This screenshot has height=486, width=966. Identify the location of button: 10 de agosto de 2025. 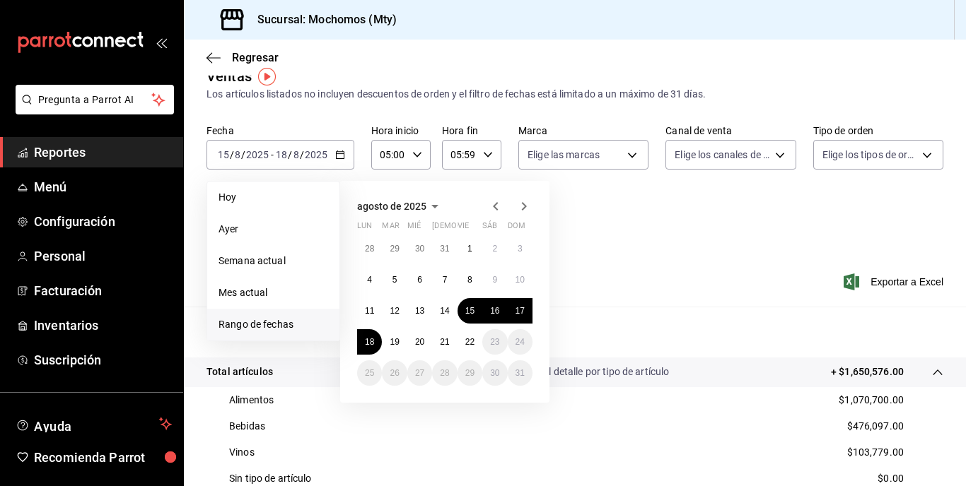
(520, 280).